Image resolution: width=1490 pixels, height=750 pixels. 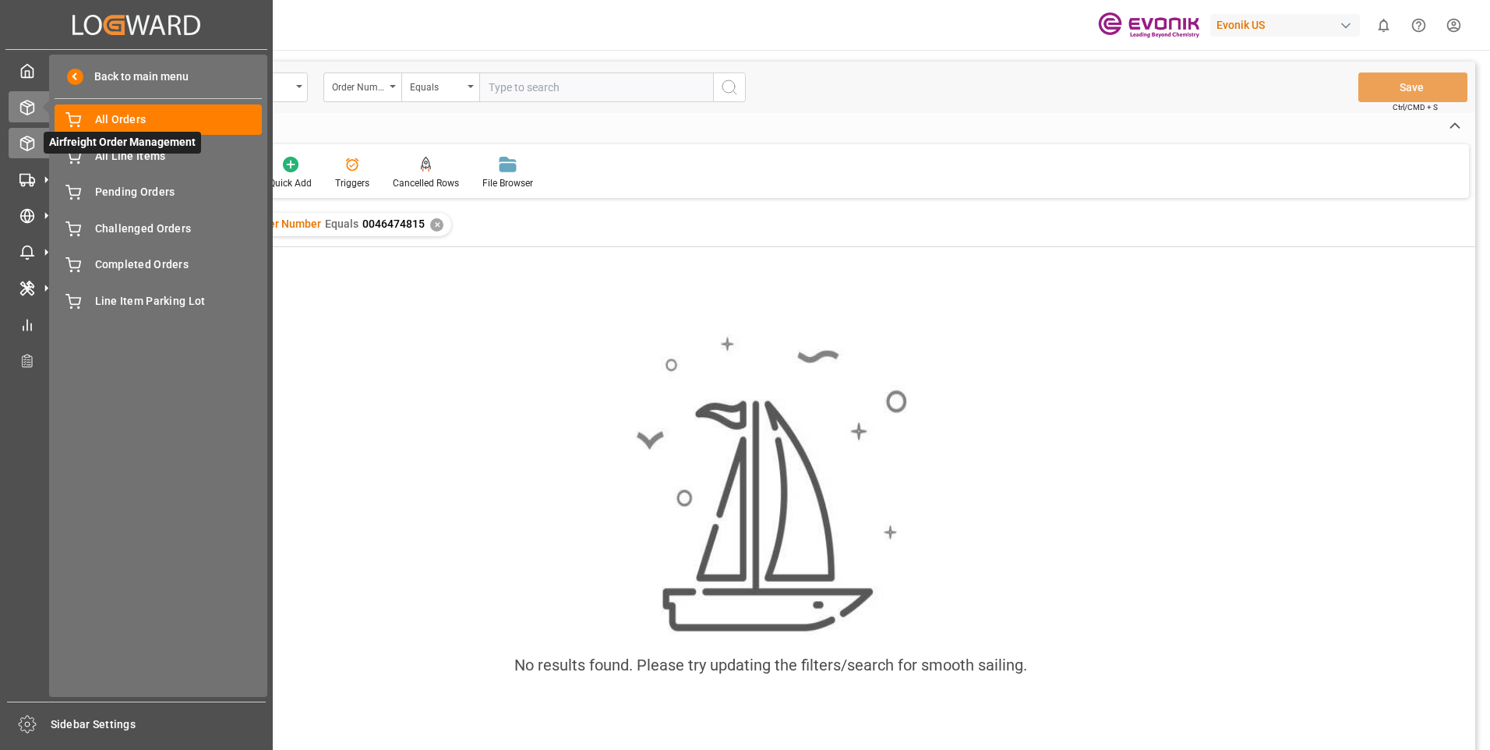 What do you see at coordinates (136, 323) in the screenshot?
I see `a: My Reports` at bounding box center [136, 323].